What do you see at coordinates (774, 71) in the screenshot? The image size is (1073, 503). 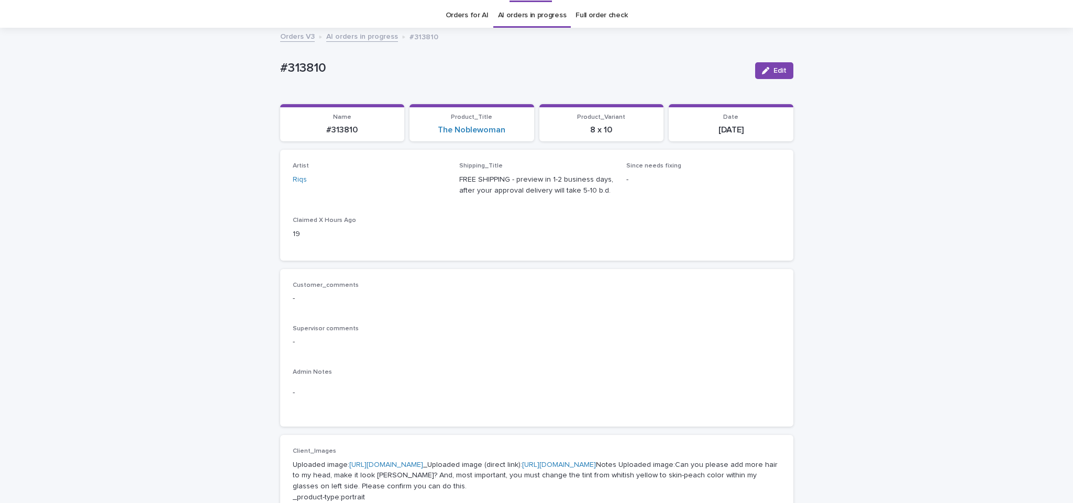 I see `button: Edit` at bounding box center [774, 71].